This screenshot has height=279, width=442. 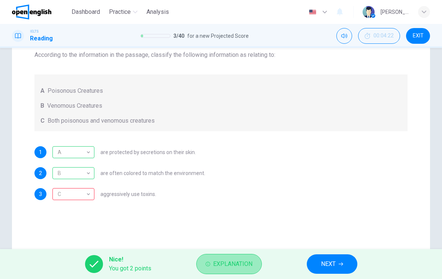 I want to click on button: Explanation, so click(x=229, y=264).